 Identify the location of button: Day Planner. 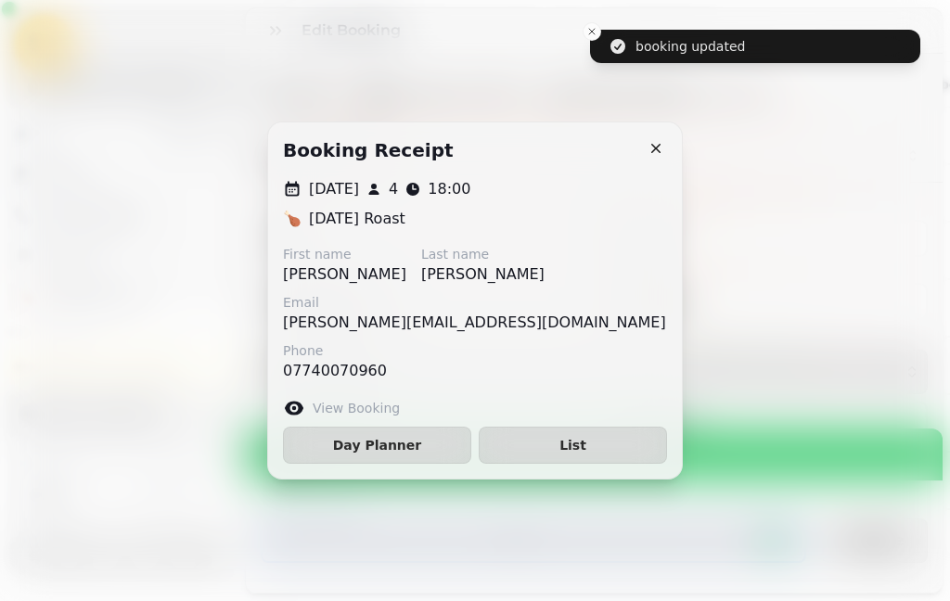
(377, 445).